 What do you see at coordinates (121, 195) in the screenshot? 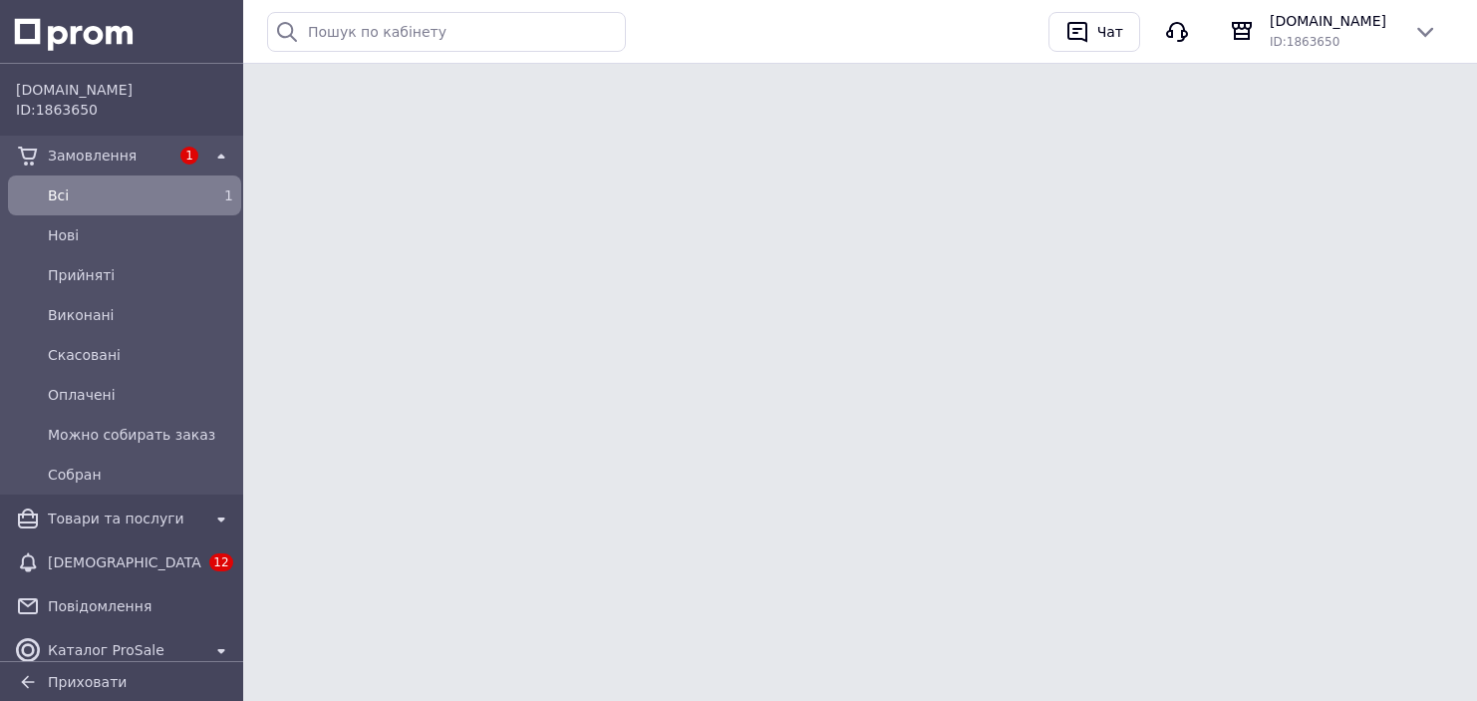
I see `span: Всi` at bounding box center [121, 195].